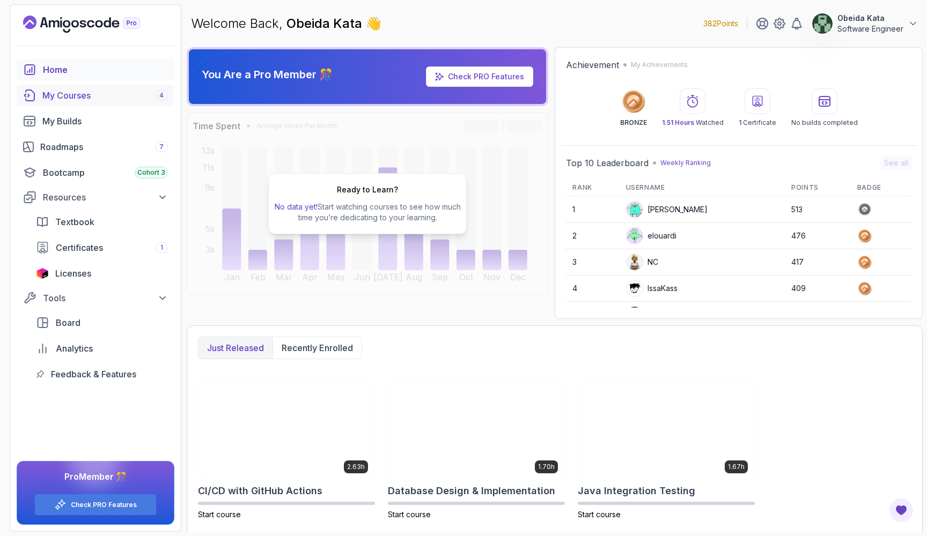 The width and height of the screenshot is (927, 536). Describe the element at coordinates (286, 24) in the screenshot. I see `p: Welcome Back,` at that location.